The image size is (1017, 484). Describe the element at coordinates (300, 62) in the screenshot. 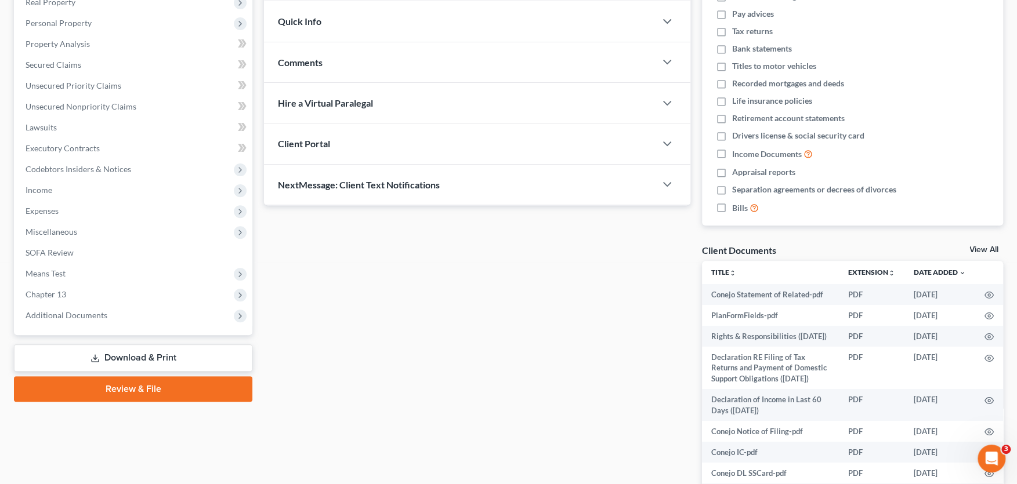

I see `span: Comments` at that location.